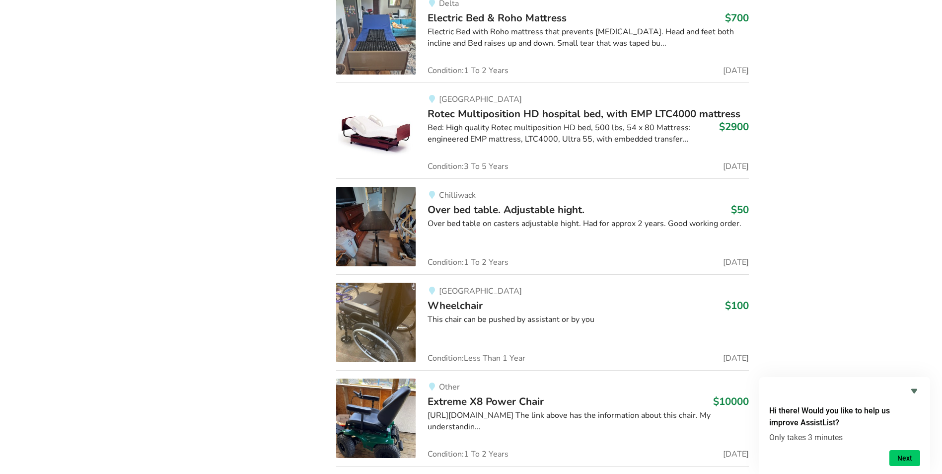 This screenshot has width=942, height=474. I want to click on p: Only takes 3 minutes, so click(845, 437).